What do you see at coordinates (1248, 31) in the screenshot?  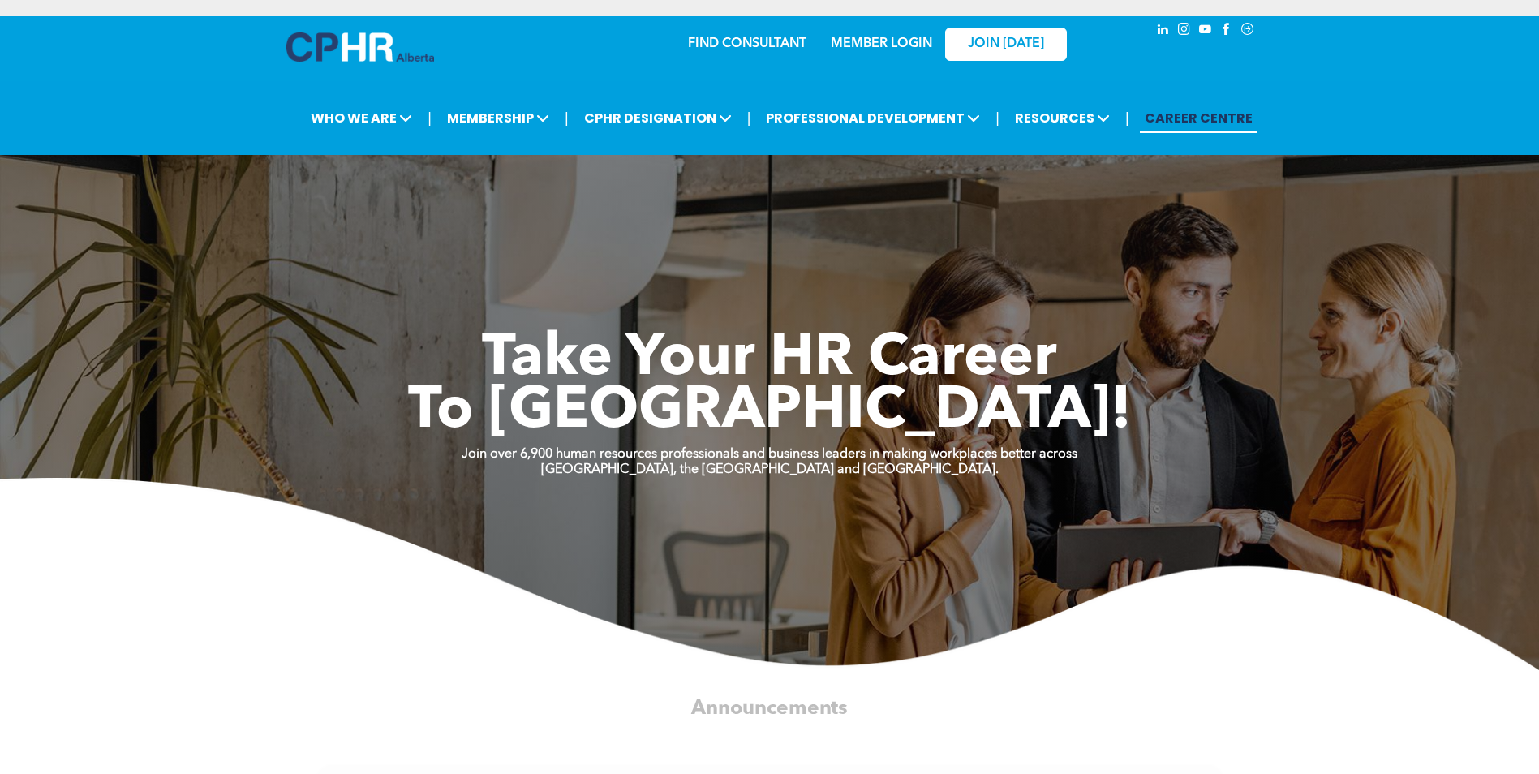 I see `a: Social network` at bounding box center [1248, 31].